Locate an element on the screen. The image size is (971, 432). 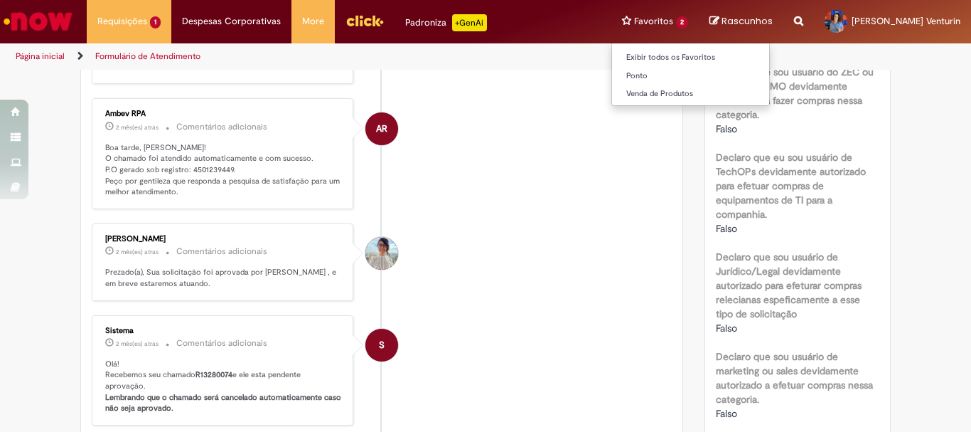
span: S is located at coordinates (382, 345).